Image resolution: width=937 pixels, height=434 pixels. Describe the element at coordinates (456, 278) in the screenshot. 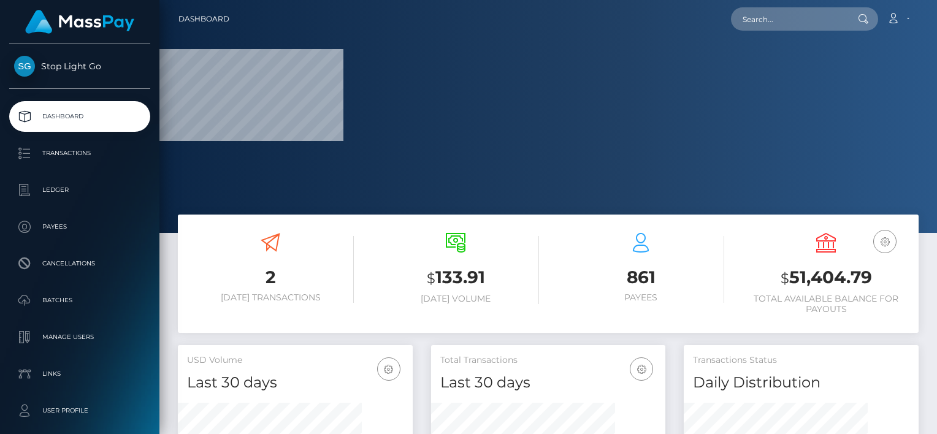

I see `h3: 133.91` at that location.